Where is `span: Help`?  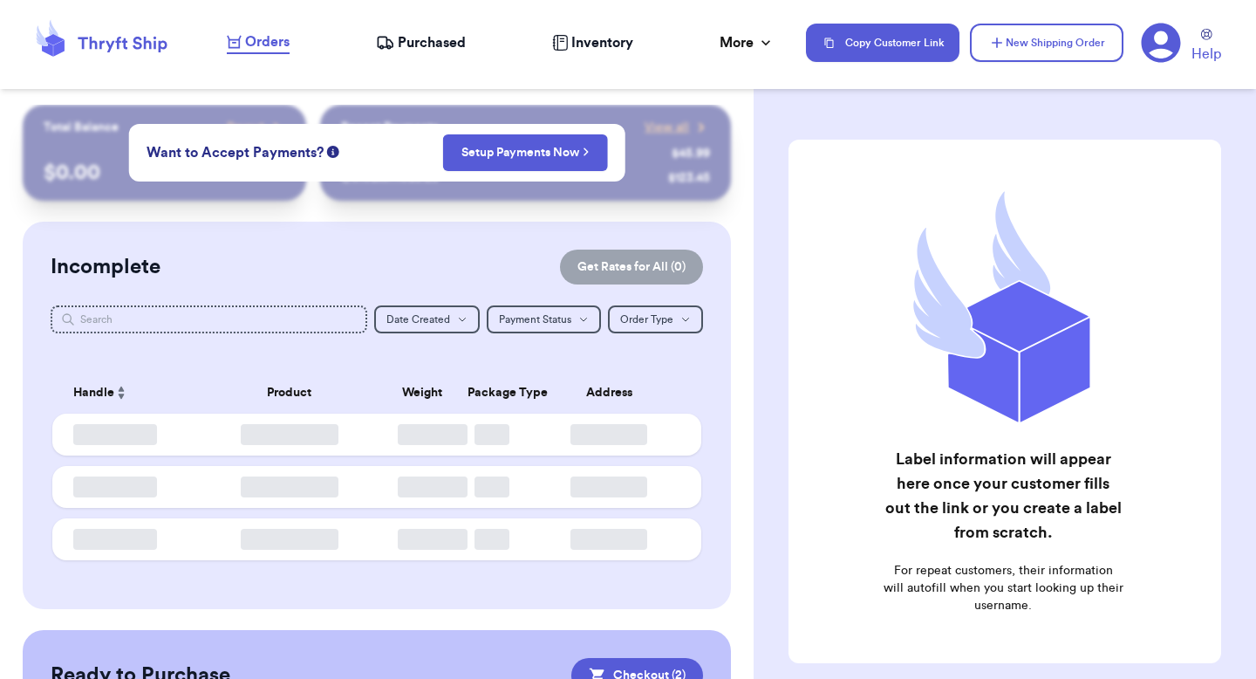
span: Help is located at coordinates (1207, 54).